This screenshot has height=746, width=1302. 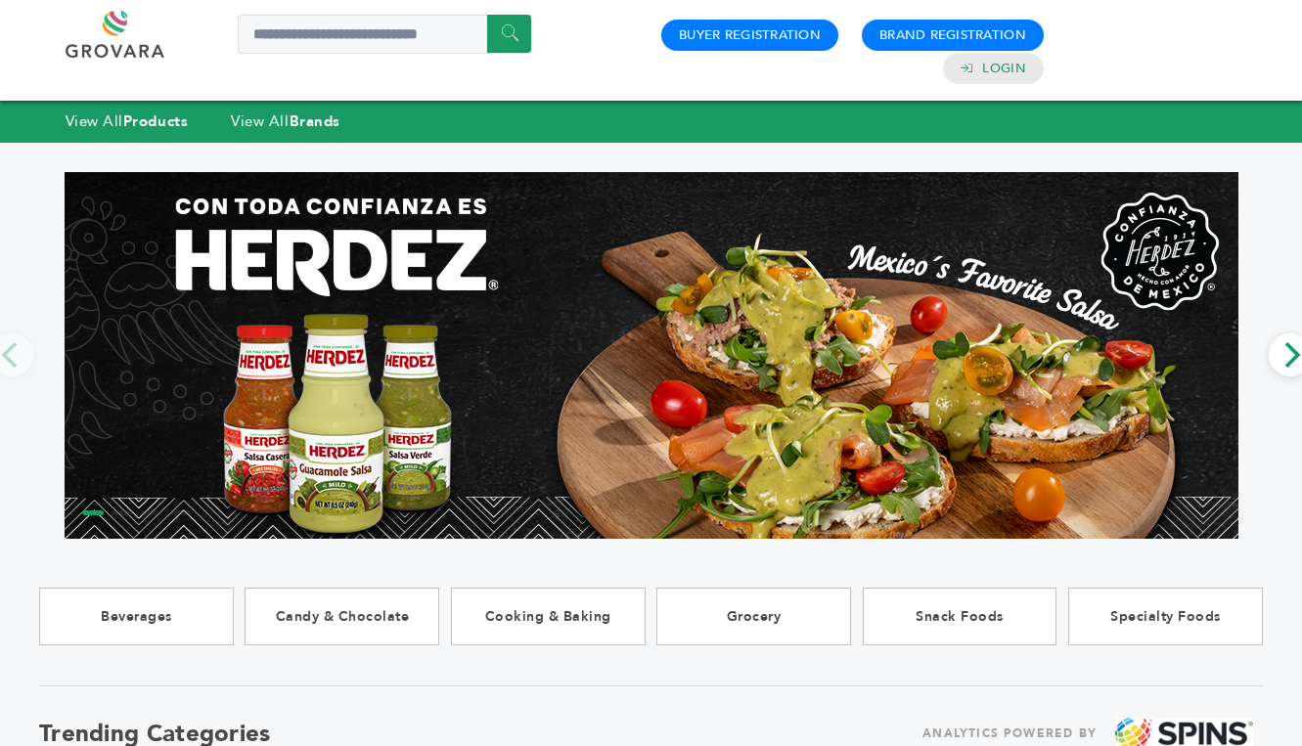 What do you see at coordinates (341, 616) in the screenshot?
I see `a: Candy & Chocolate` at bounding box center [341, 616].